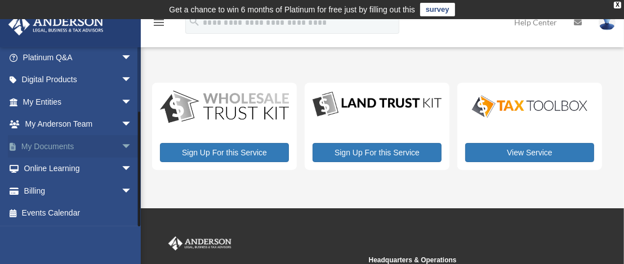 This screenshot has width=624, height=264. Describe the element at coordinates (377, 104) in the screenshot. I see `img: LandTrust_lgo-1.jpg` at that location.